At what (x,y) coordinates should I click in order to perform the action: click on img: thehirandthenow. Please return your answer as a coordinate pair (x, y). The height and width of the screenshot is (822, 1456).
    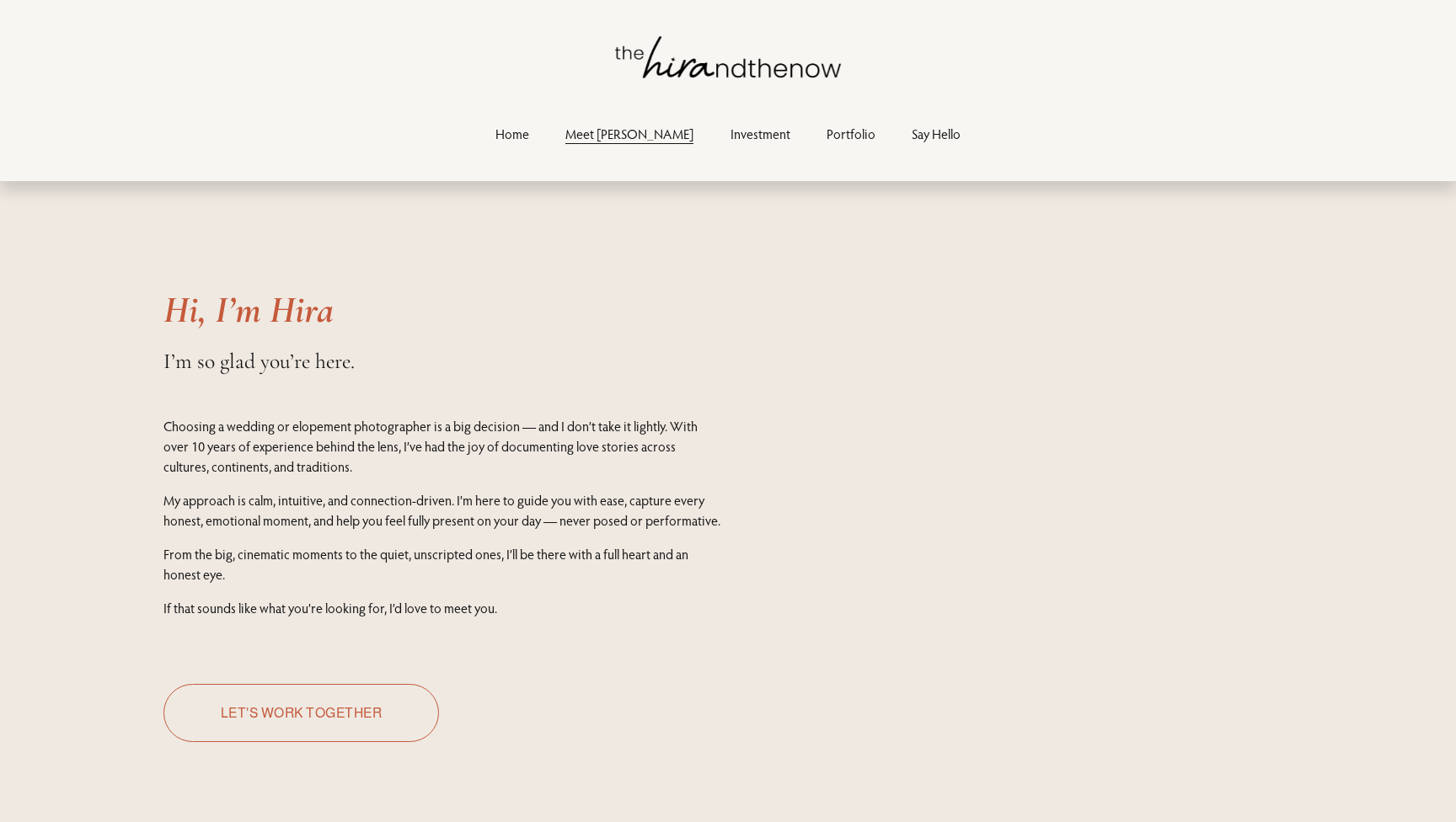
    Looking at the image, I should click on (728, 57).